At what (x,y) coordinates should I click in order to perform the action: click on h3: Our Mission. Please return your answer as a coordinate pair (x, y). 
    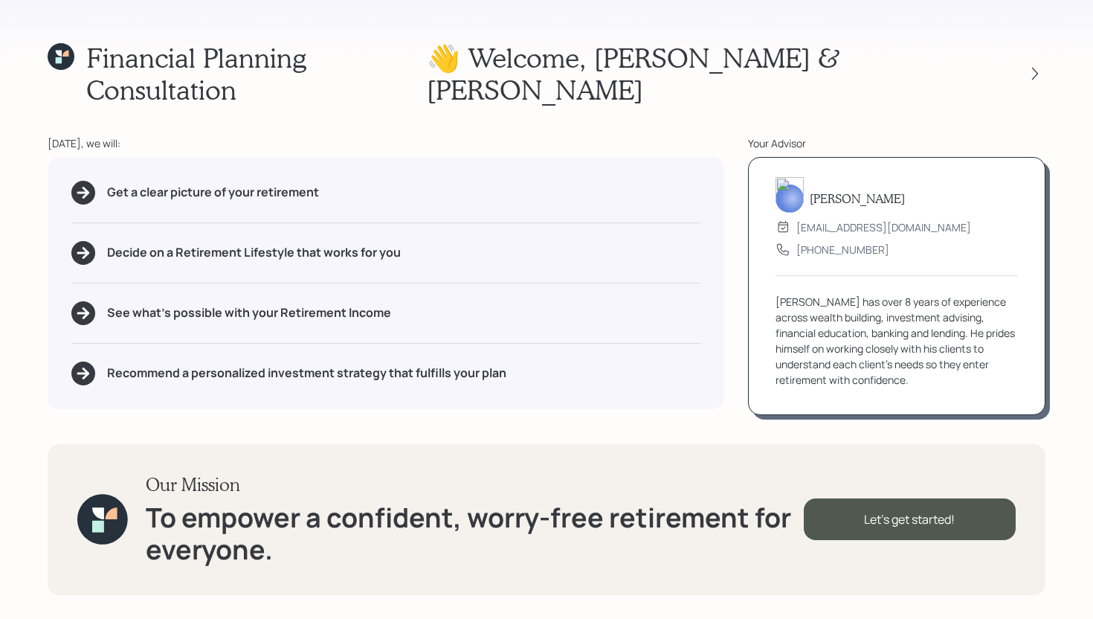
    Looking at the image, I should click on (474, 484).